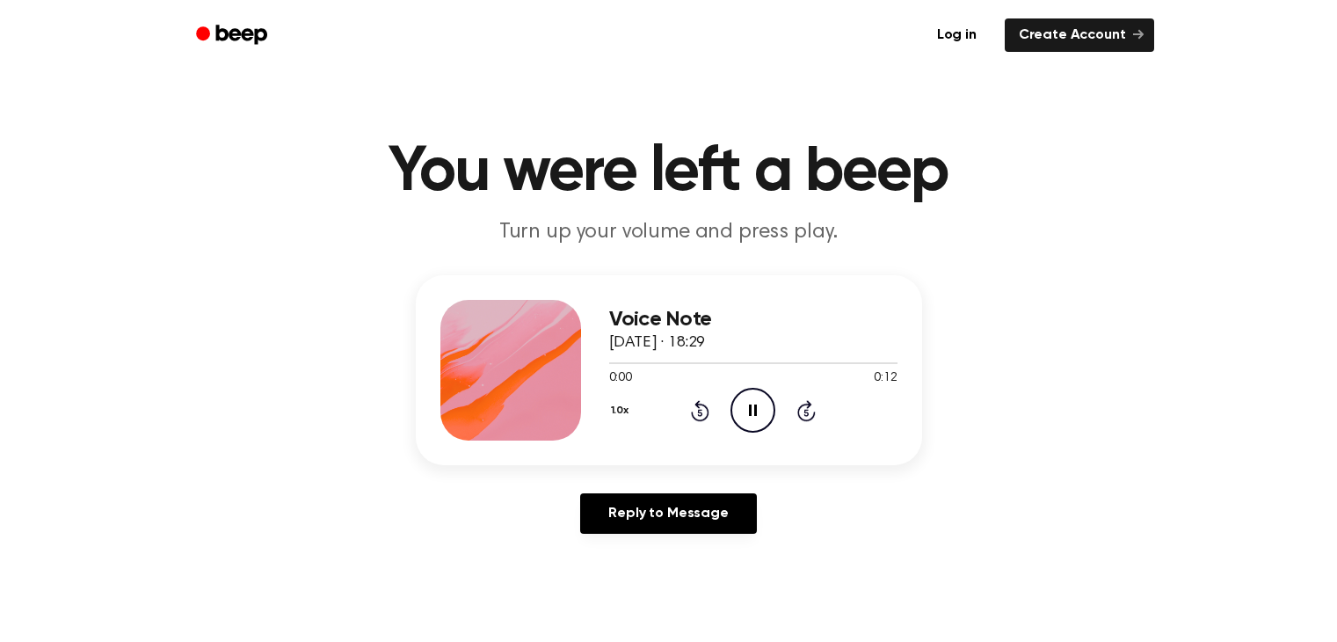 The image size is (1337, 642). What do you see at coordinates (621, 378) in the screenshot?
I see `span: 0:00` at bounding box center [621, 378].